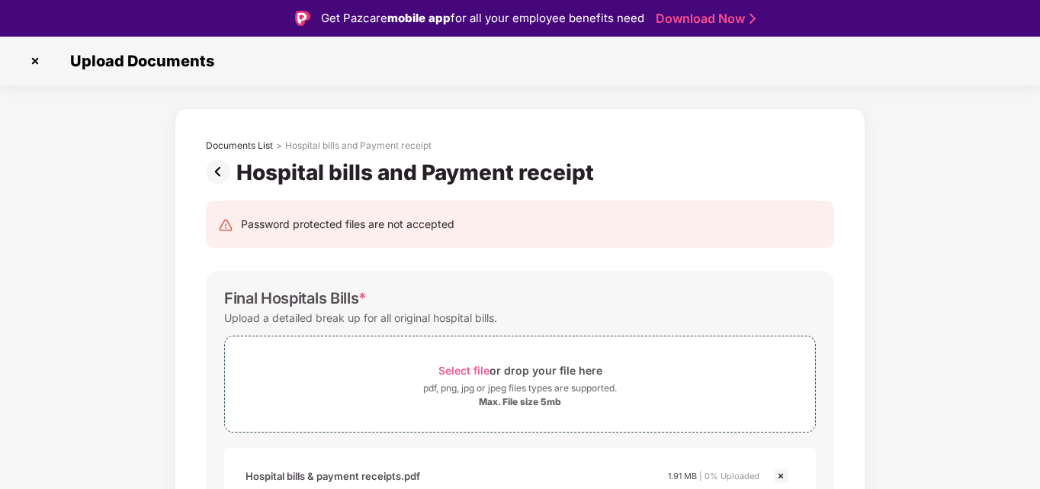 Image resolution: width=1040 pixels, height=489 pixels. Describe the element at coordinates (703, 18) in the screenshot. I see `a: Download Now` at that location.